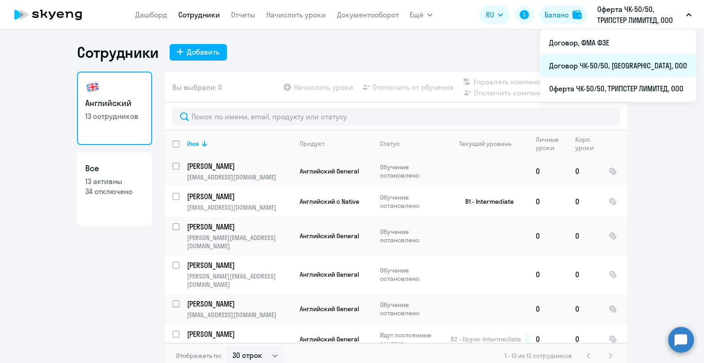 This screenshot has width=704, height=363. Describe the element at coordinates (115, 116) in the screenshot. I see `p: 13 сотрудников` at that location.